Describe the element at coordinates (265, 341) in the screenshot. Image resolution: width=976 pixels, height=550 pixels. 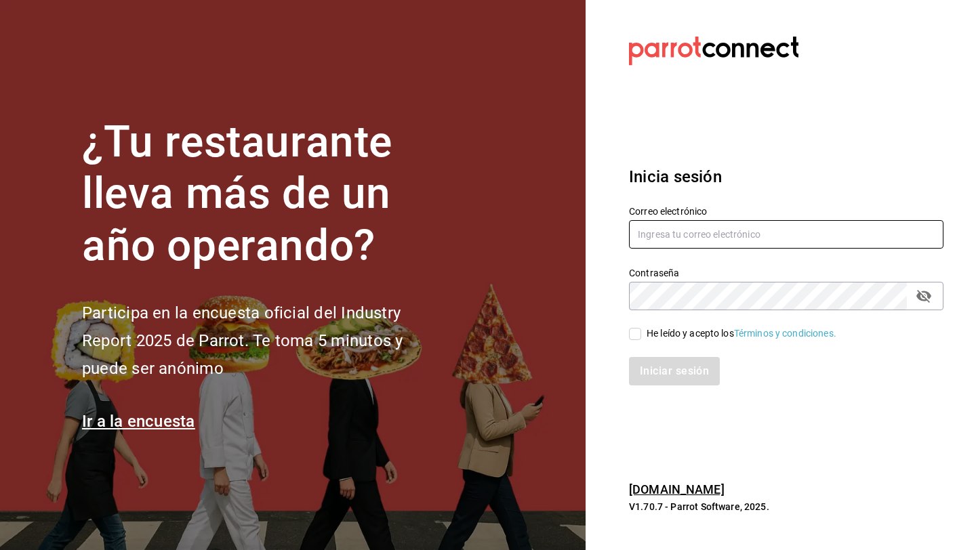
I see `h2: Participa en la encuesta oficial del Industry Report 2025 de Parrot. Te toma 5 minutos y puede se...` at that location.